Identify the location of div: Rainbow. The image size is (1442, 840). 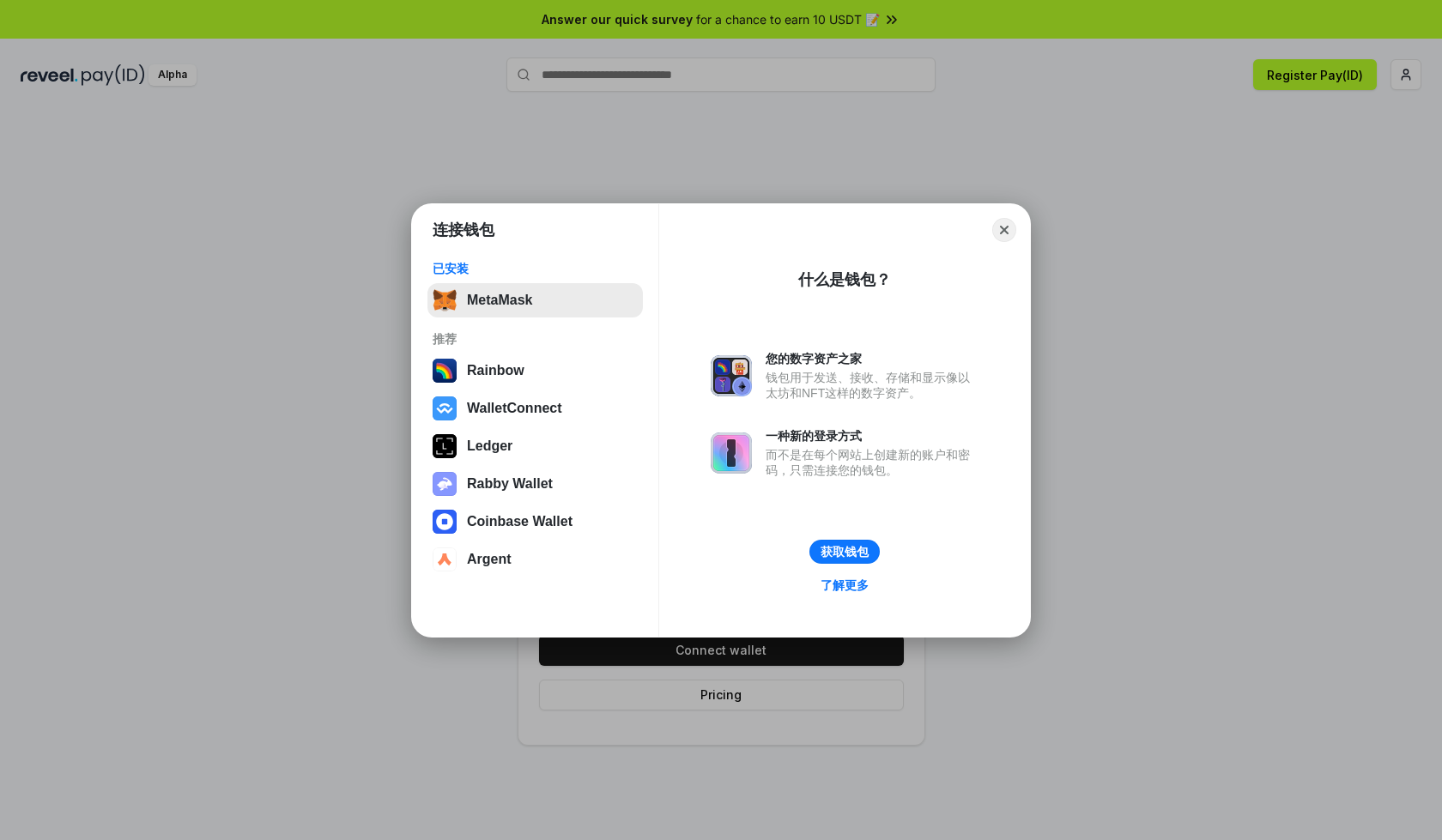
(496, 371).